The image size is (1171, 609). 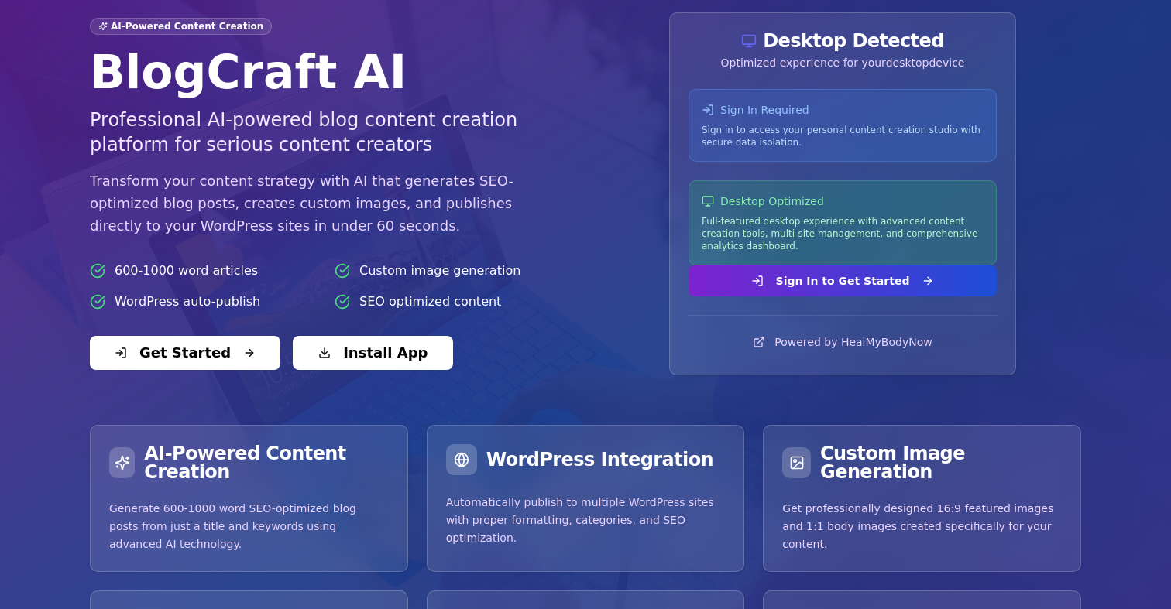 What do you see at coordinates (842, 283) in the screenshot?
I see `a: Sign In to Get Started` at bounding box center [842, 283].